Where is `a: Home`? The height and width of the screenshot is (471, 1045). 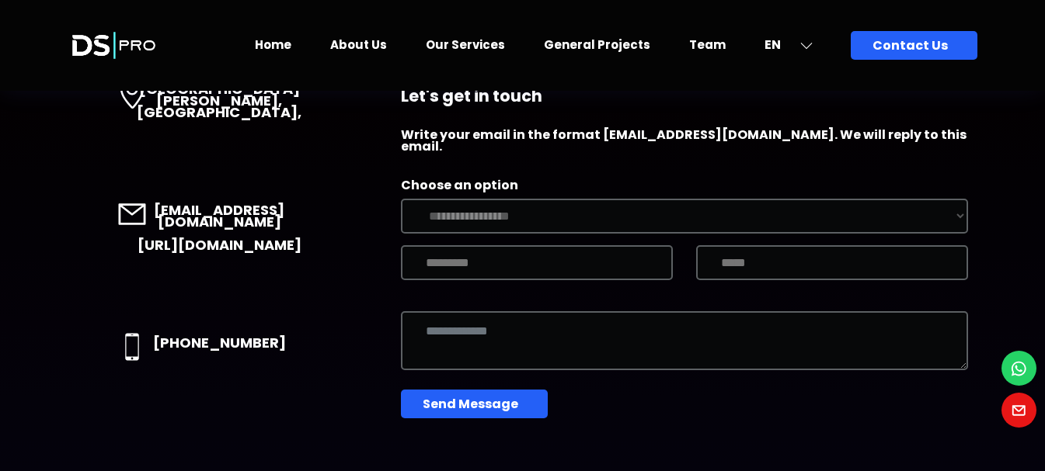 a: Home is located at coordinates (273, 44).